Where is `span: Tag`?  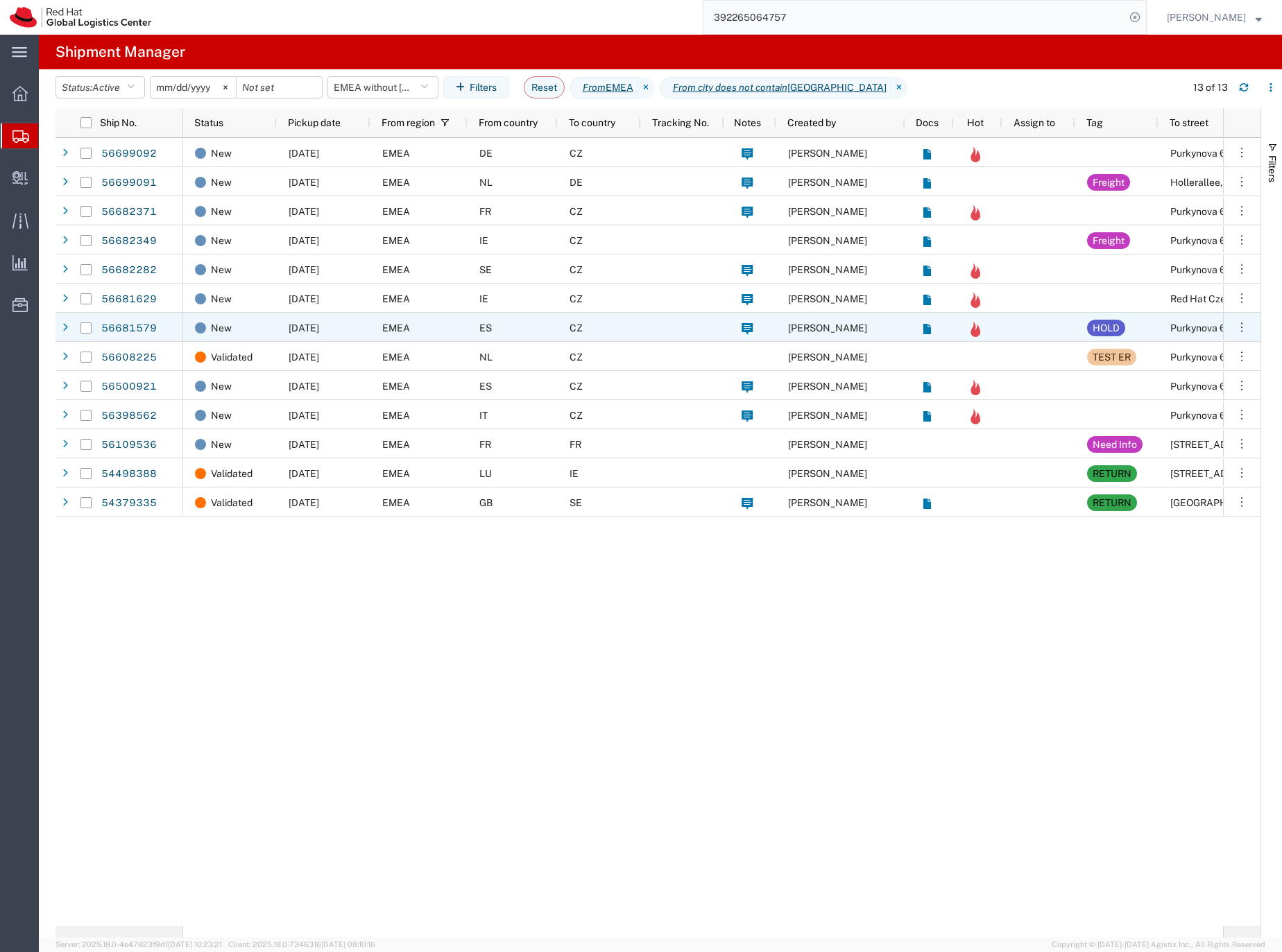 span: Tag is located at coordinates (1095, 123).